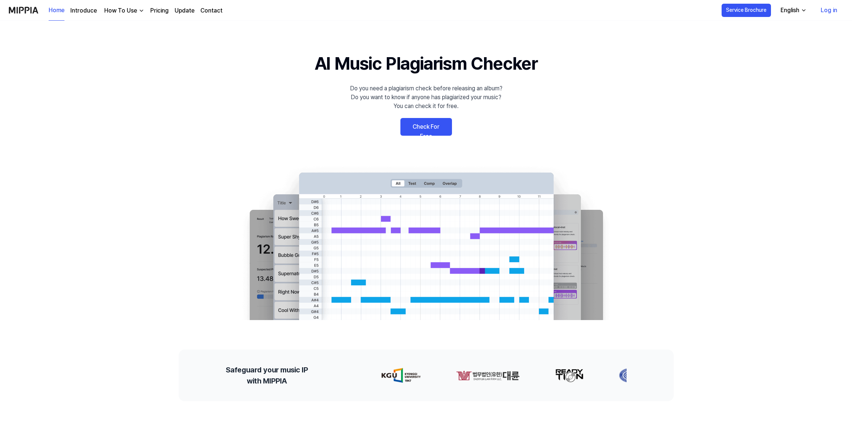 Image resolution: width=852 pixels, height=427 pixels. What do you see at coordinates (629, 375) in the screenshot?
I see `img: partner-logo-3` at bounding box center [629, 375].